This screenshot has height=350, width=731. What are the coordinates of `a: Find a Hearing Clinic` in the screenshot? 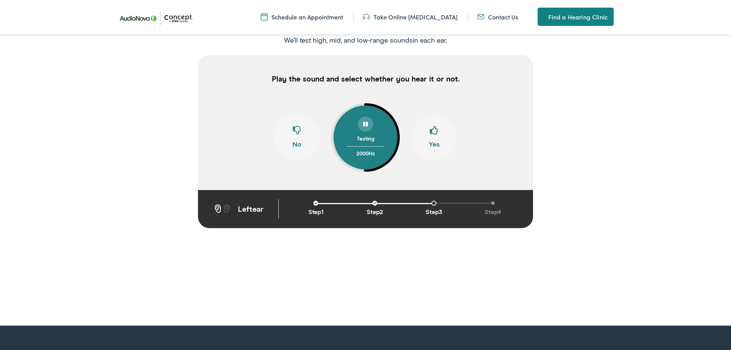 It's located at (576, 17).